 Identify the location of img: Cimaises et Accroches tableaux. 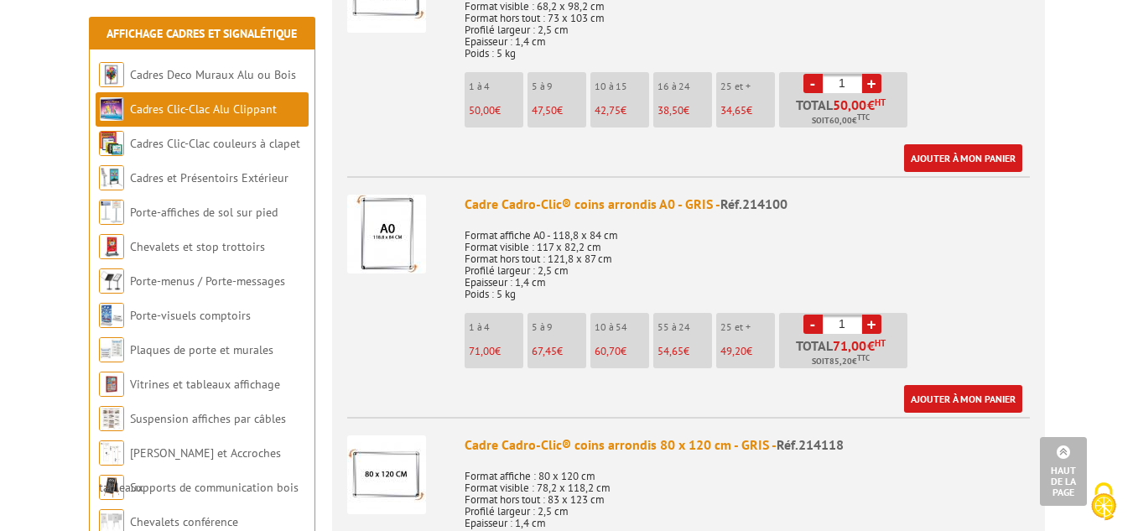
(112, 453).